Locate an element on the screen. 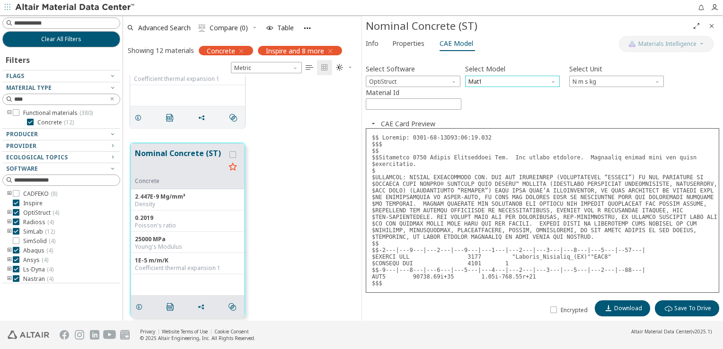 The width and height of the screenshot is (723, 349). button: Details is located at coordinates (141, 307).